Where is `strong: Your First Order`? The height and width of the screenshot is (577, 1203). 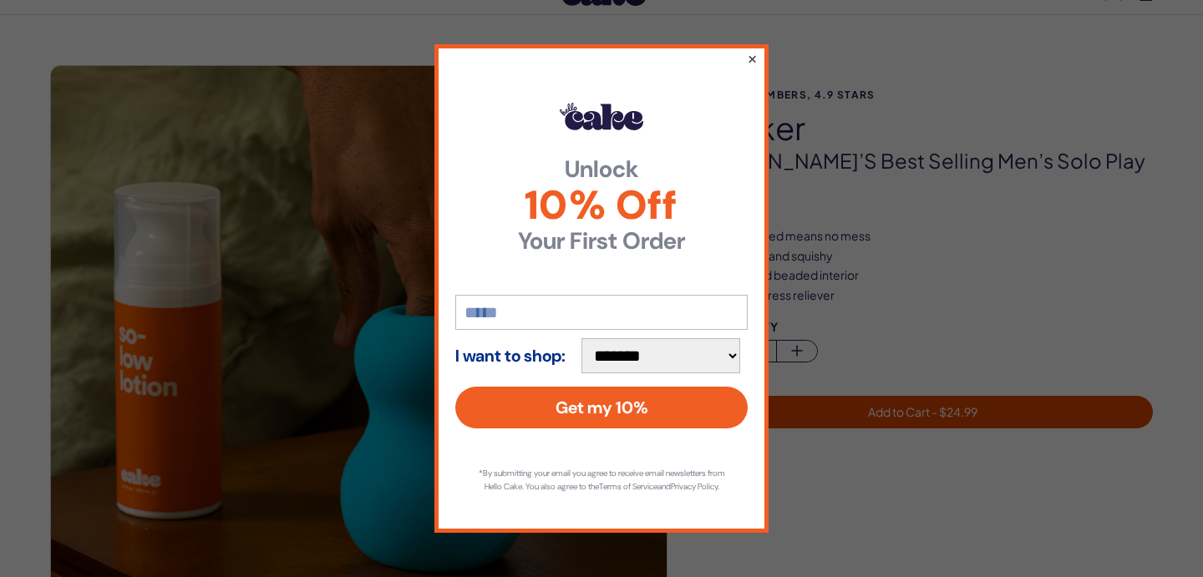
strong: Your First Order is located at coordinates (602, 241).